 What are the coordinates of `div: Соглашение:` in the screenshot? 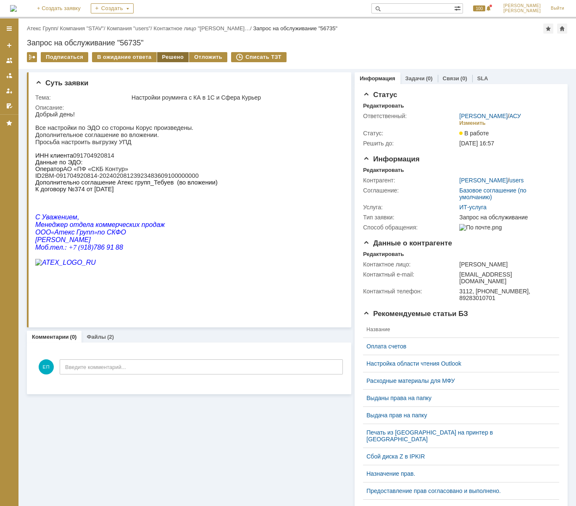 It's located at (410, 190).